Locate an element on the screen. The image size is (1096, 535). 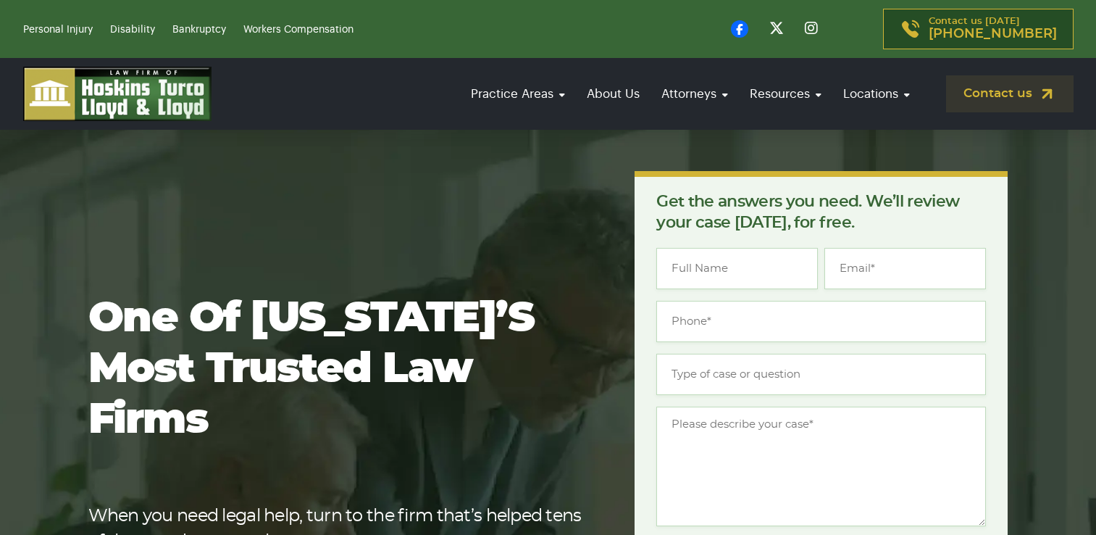
input: Full Name is located at coordinates (737, 268).